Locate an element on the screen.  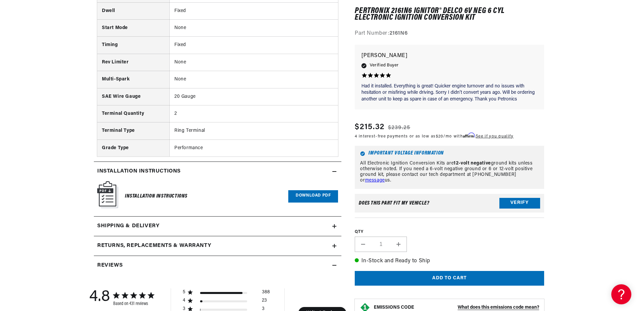
th: Grade Type is located at coordinates (133, 148).